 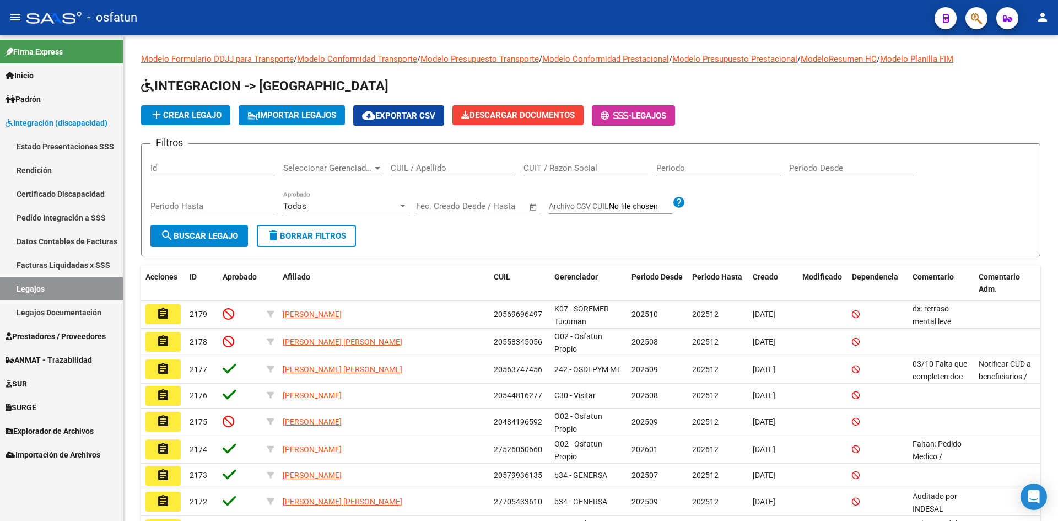 What do you see at coordinates (939, 401) in the screenshot?
I see `span: 03/10 Falta que completen doc faltante de Fono. 07/10 cargo la prestación de fono` at bounding box center [939, 401].